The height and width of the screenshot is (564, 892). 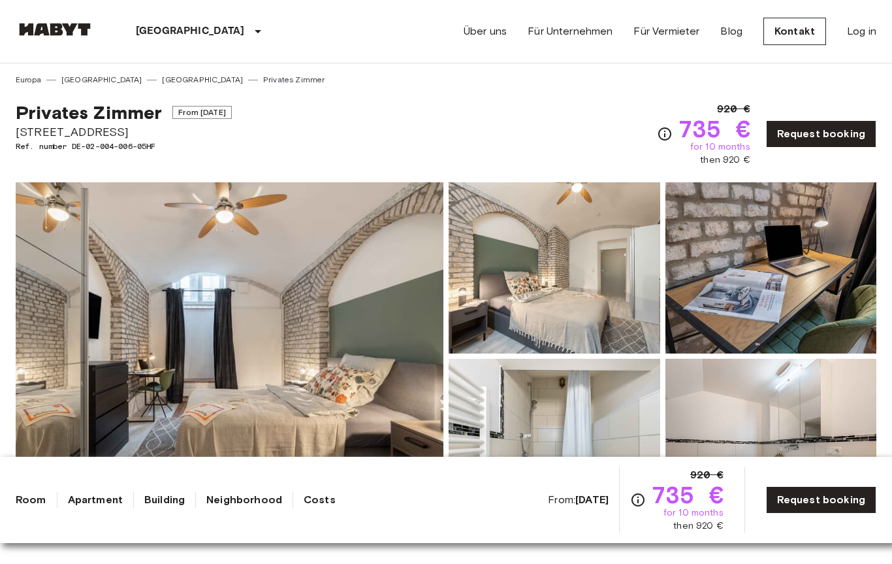 I want to click on a: Blog, so click(x=732, y=31).